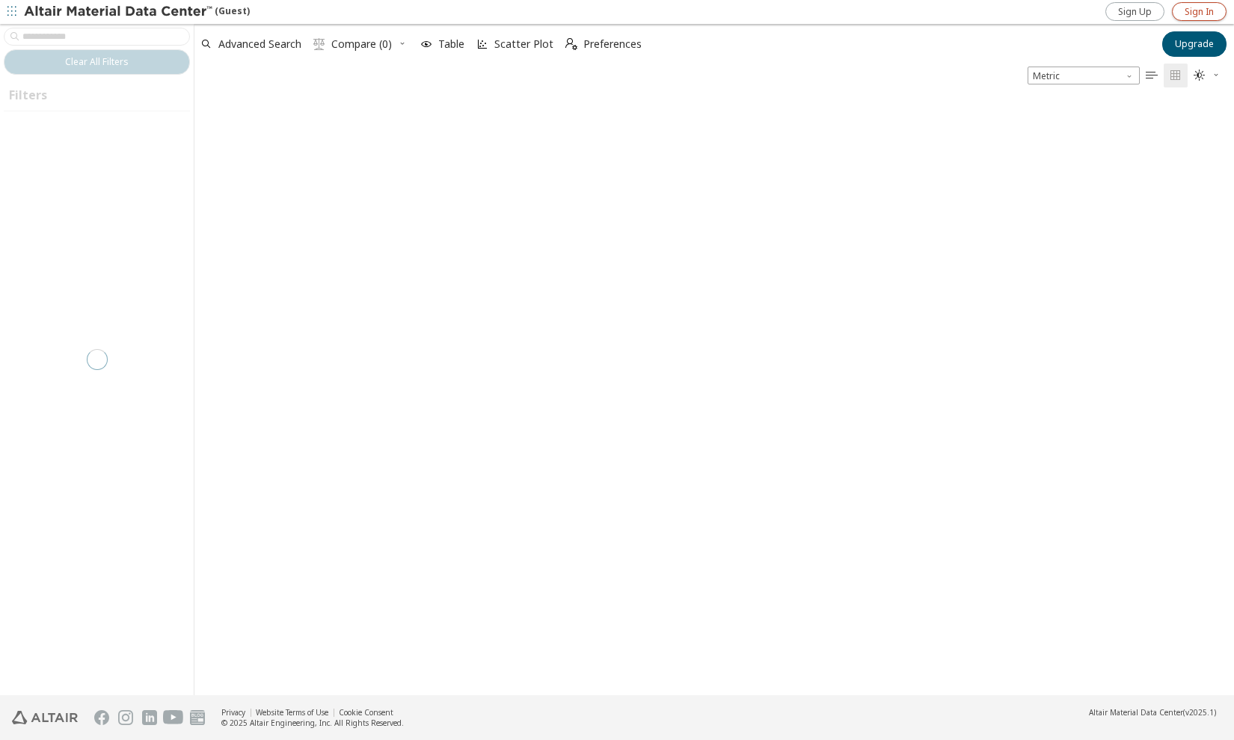  What do you see at coordinates (119, 12) in the screenshot?
I see `img: Altair Material Data Center` at bounding box center [119, 12].